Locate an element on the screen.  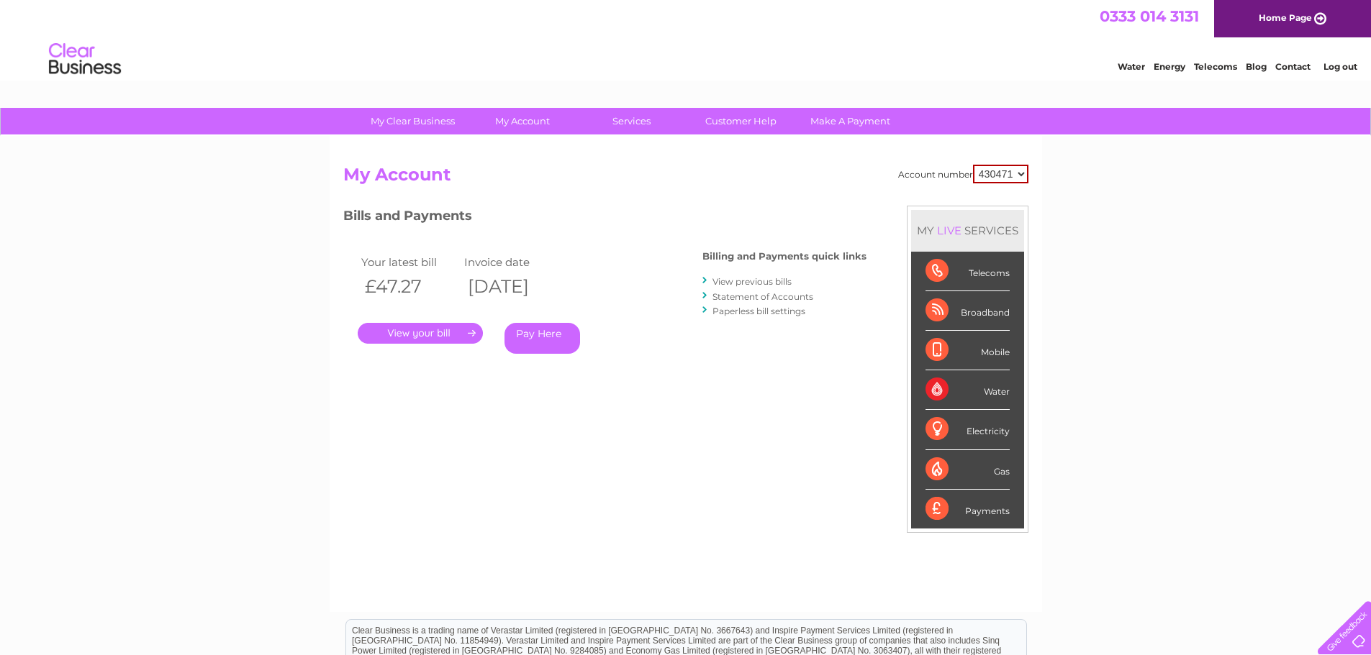
img: logo.png is located at coordinates (85, 59).